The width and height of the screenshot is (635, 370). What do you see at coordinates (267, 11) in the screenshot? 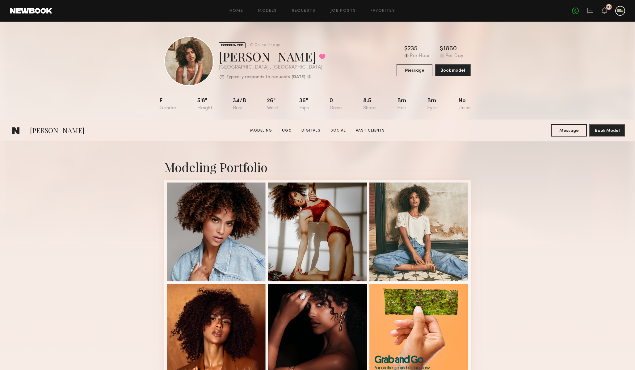
I see `a: Models` at bounding box center [267, 11].